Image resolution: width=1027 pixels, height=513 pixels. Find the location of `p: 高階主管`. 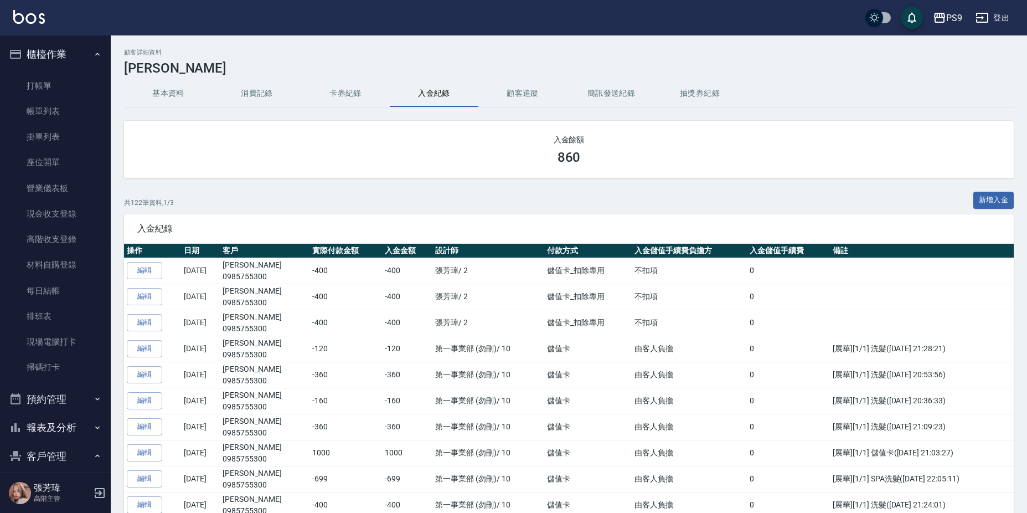

p: 高階主管 is located at coordinates (62, 498).